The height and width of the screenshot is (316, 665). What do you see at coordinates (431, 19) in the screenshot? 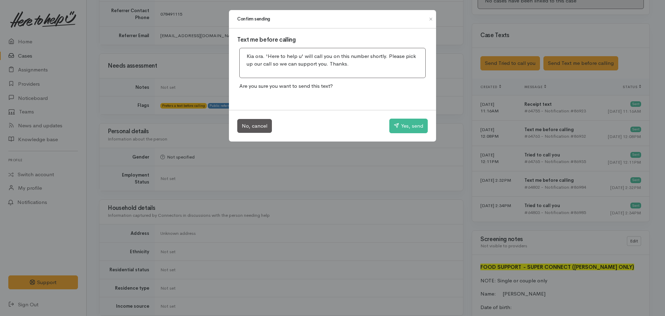
I see `button: Close` at bounding box center [431, 19].